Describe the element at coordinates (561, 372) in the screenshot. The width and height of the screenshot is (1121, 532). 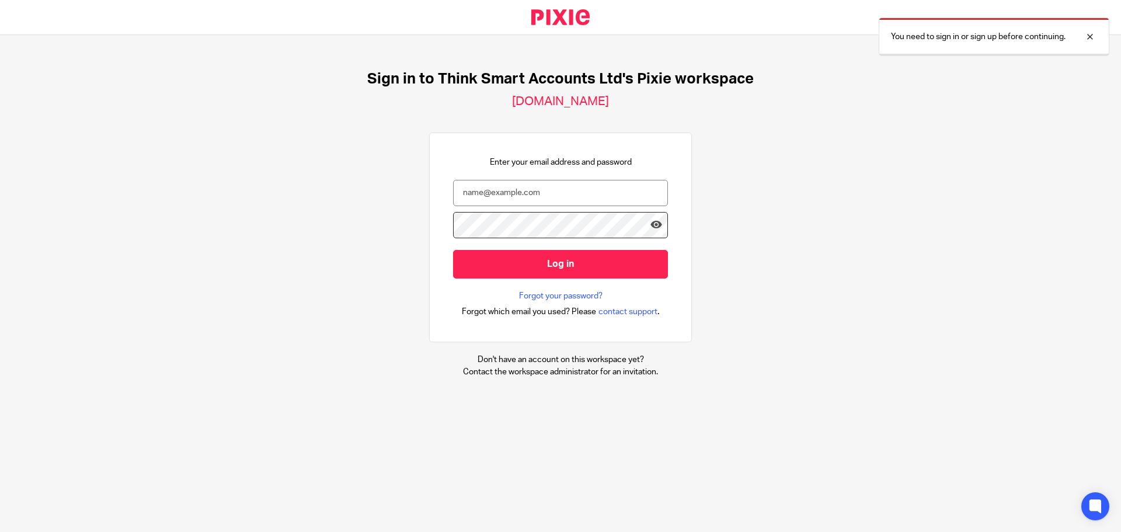
I see `p: Contact the workspace administrator for an invitation.` at that location.